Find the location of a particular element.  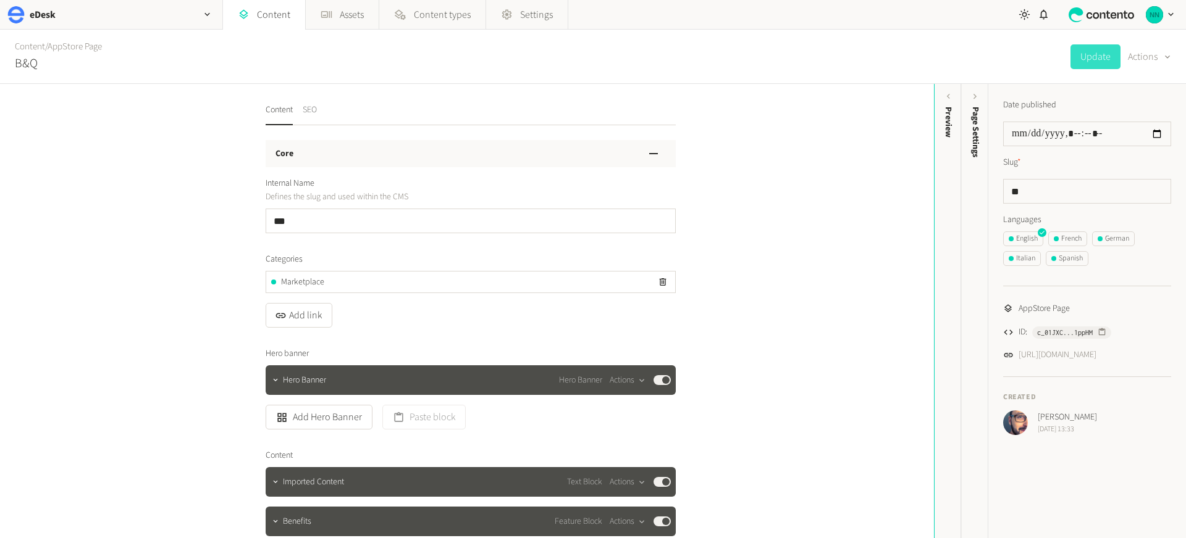

span: Content is located at coordinates (279, 456).